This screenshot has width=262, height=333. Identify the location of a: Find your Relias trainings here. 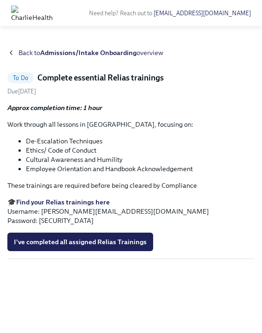
(63, 202).